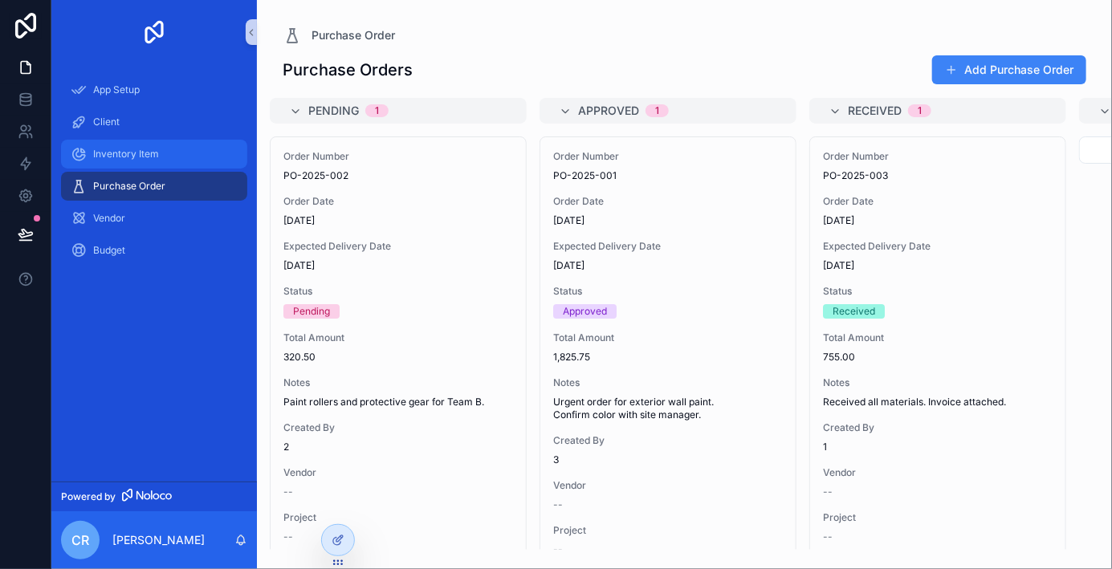  What do you see at coordinates (154, 175) in the screenshot?
I see `div: scrollable content` at bounding box center [154, 175].